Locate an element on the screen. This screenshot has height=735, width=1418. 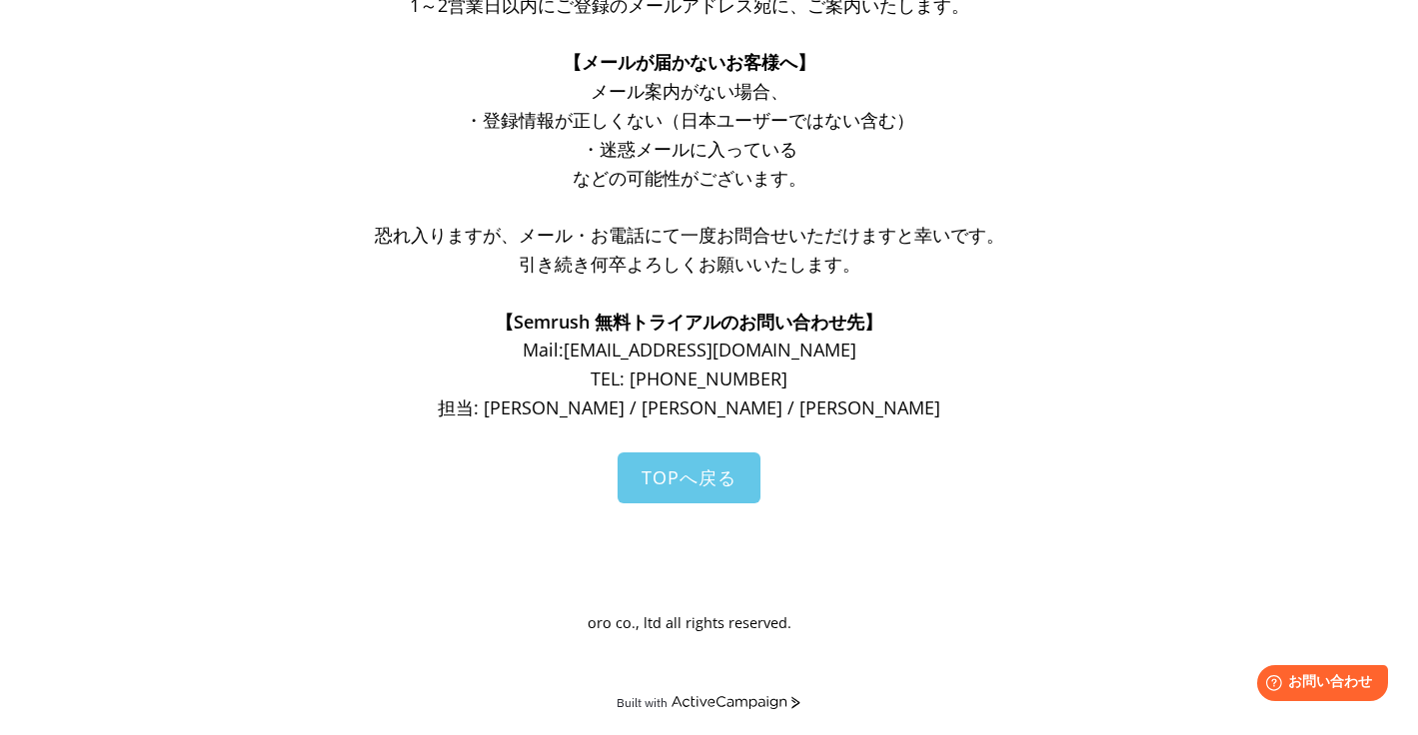
div: Built with is located at coordinates (642, 703).